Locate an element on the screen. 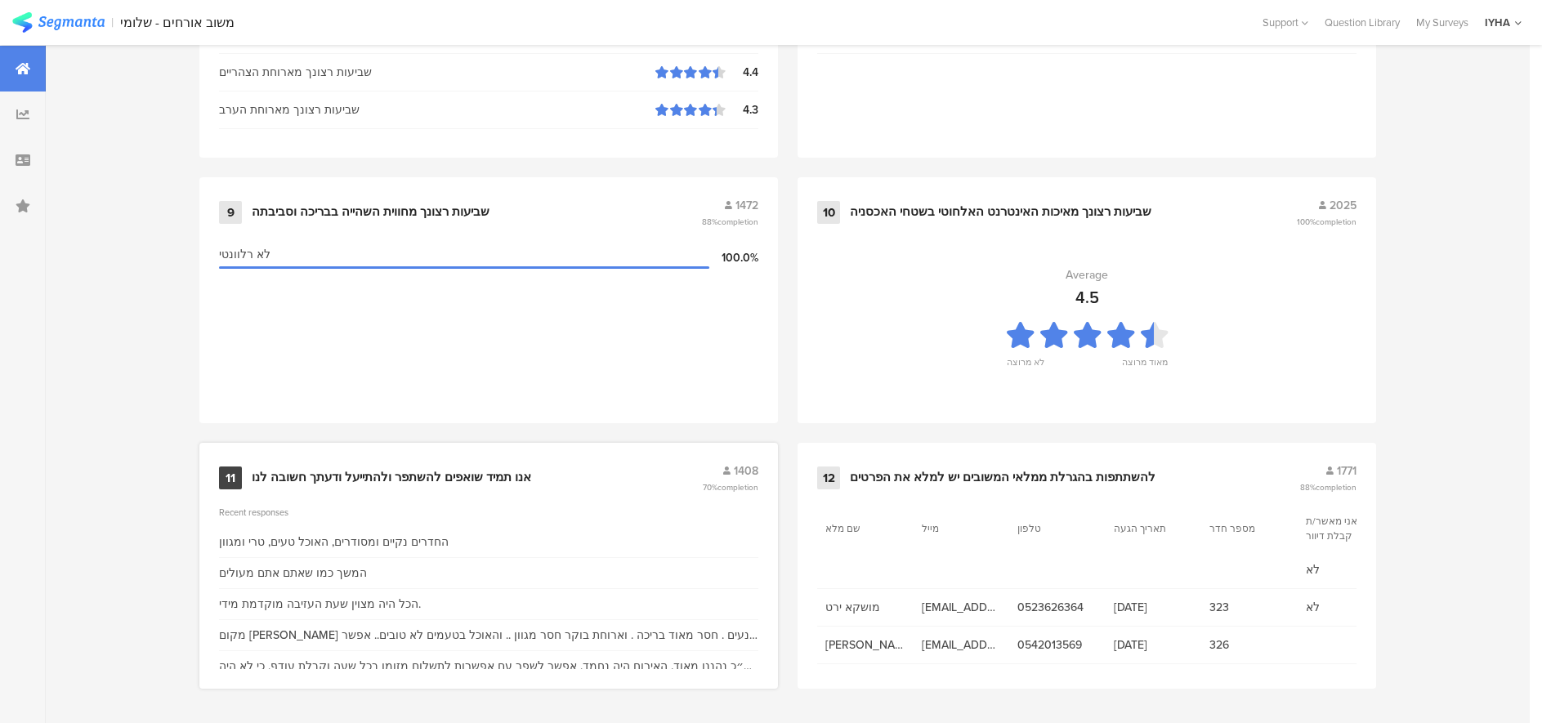  span: 70% is located at coordinates (731, 487).